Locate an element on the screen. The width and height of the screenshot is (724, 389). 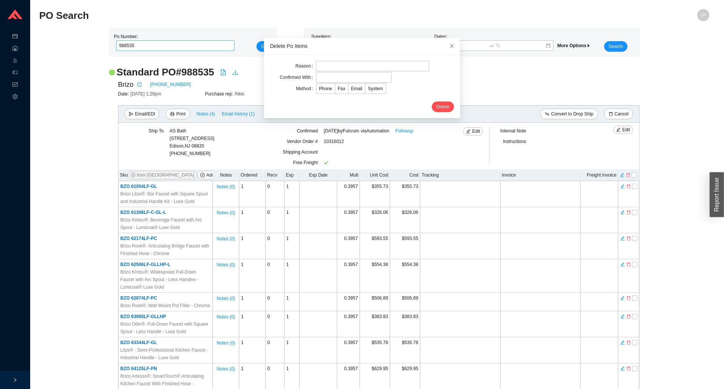
span: plus-circle is located at coordinates (202, 175).